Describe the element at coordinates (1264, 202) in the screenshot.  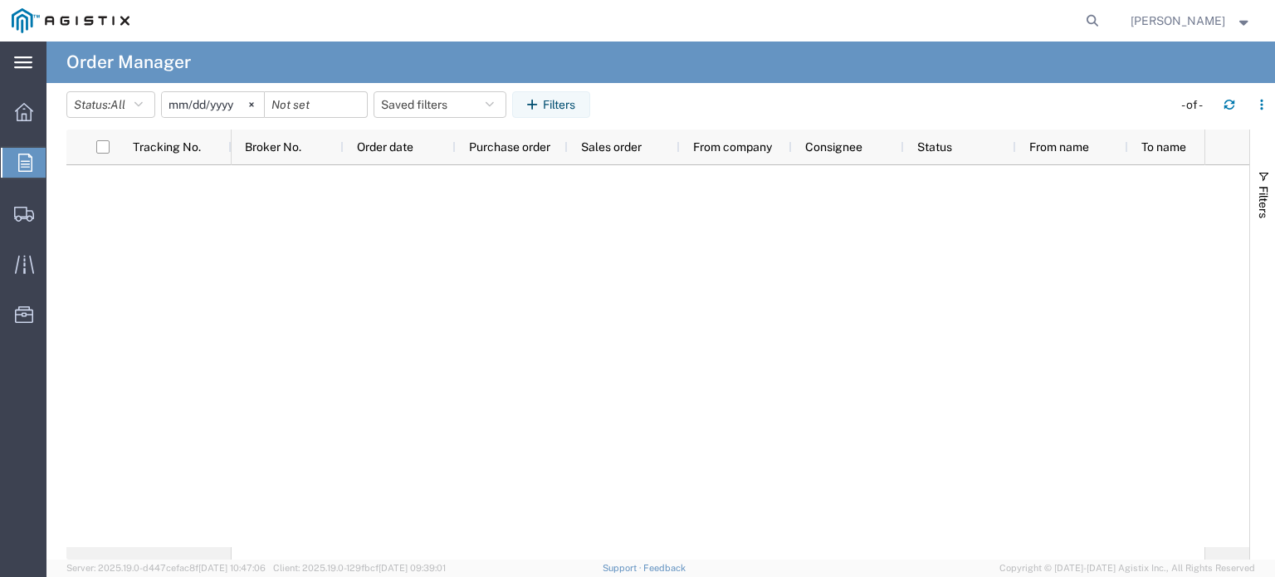
I see `span: Filters` at that location.